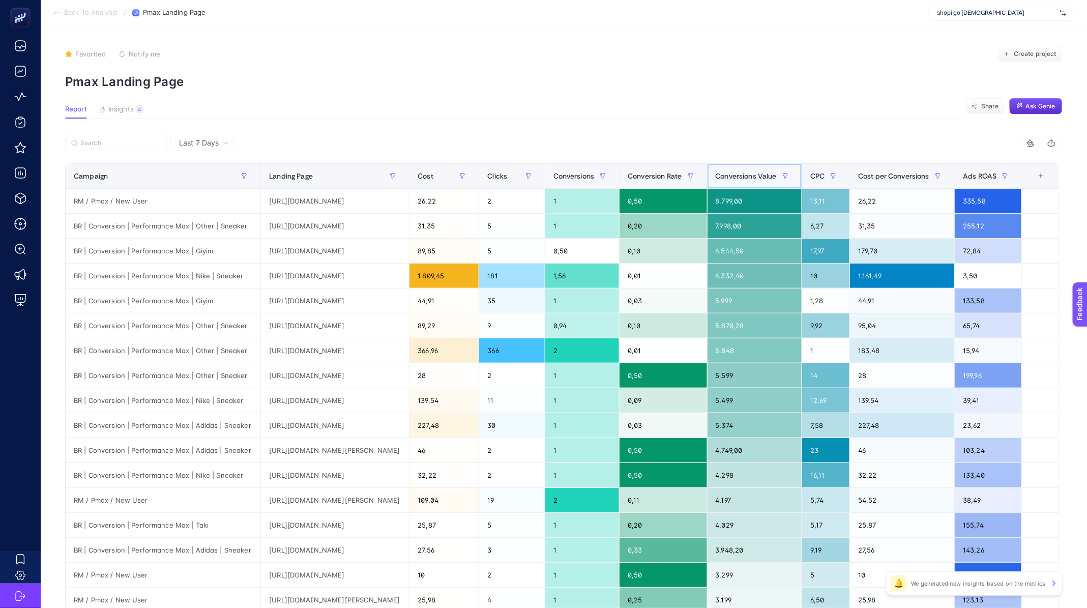 Image resolution: width=1087 pixels, height=608 pixels. What do you see at coordinates (1063, 13) in the screenshot?
I see `img: svg%3e` at bounding box center [1063, 13].